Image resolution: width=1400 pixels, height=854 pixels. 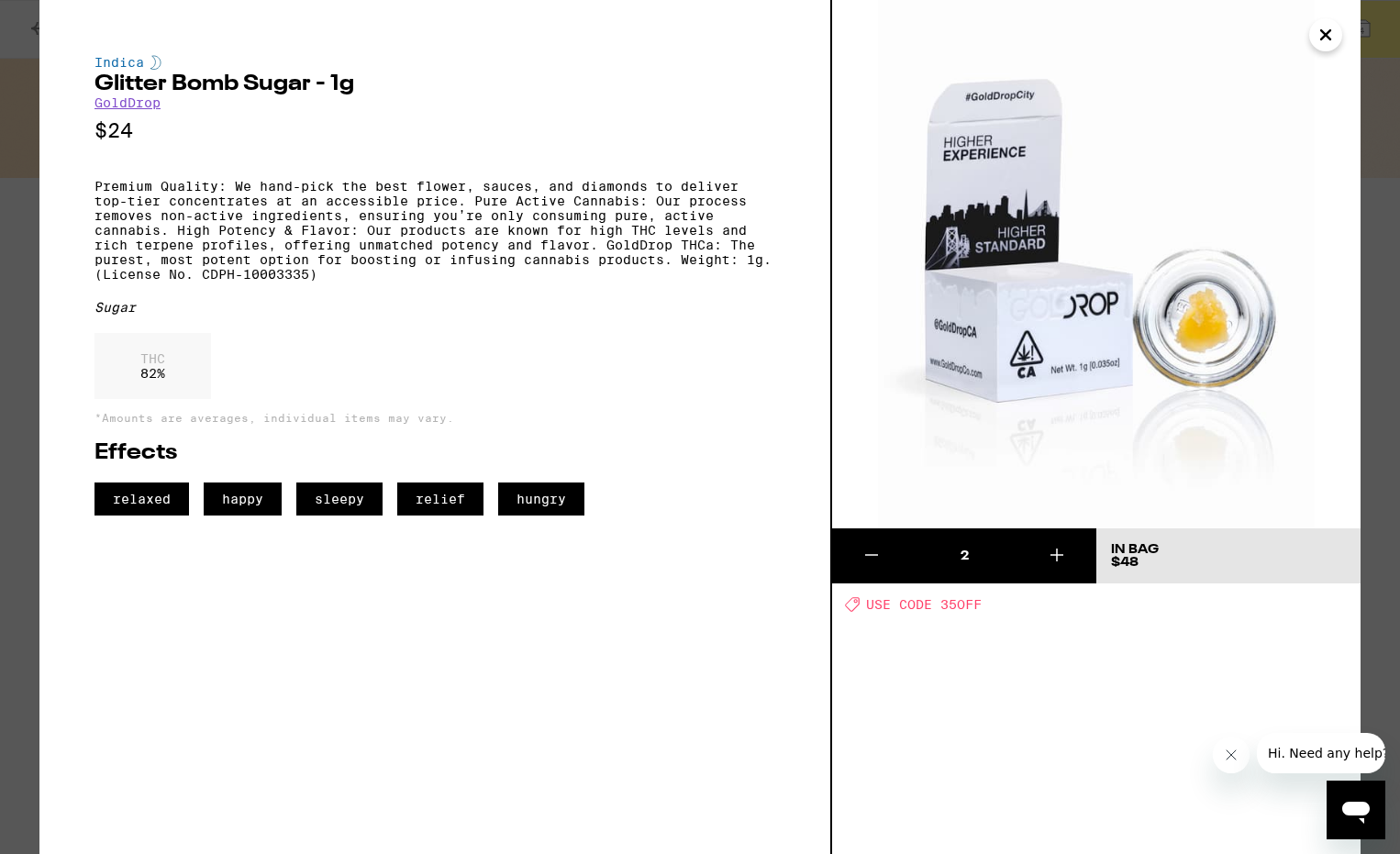 What do you see at coordinates (153, 366) in the screenshot?
I see `div: 82 %` at bounding box center [153, 366].